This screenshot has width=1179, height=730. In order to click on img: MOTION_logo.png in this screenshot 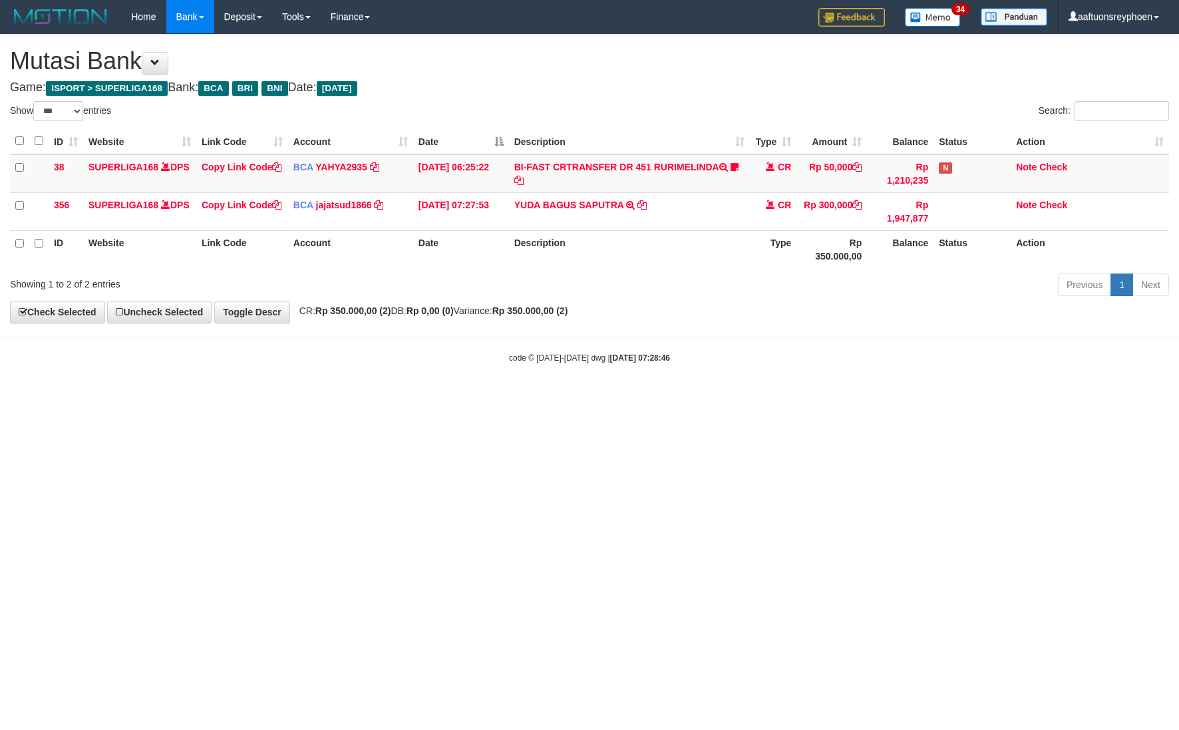, I will do `click(61, 17)`.